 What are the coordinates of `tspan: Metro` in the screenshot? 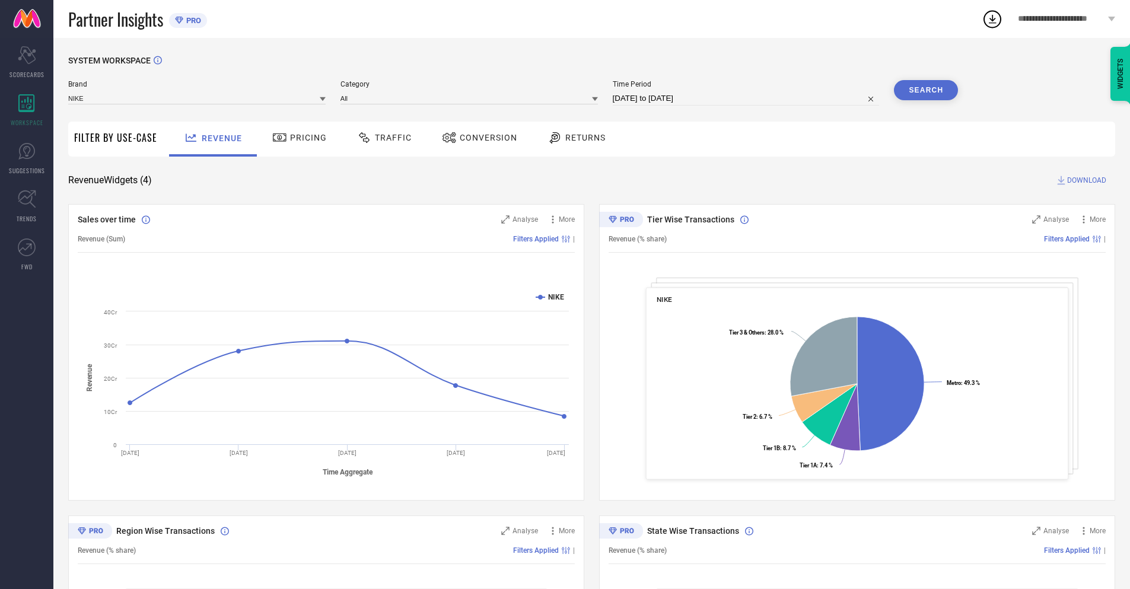 It's located at (954, 383).